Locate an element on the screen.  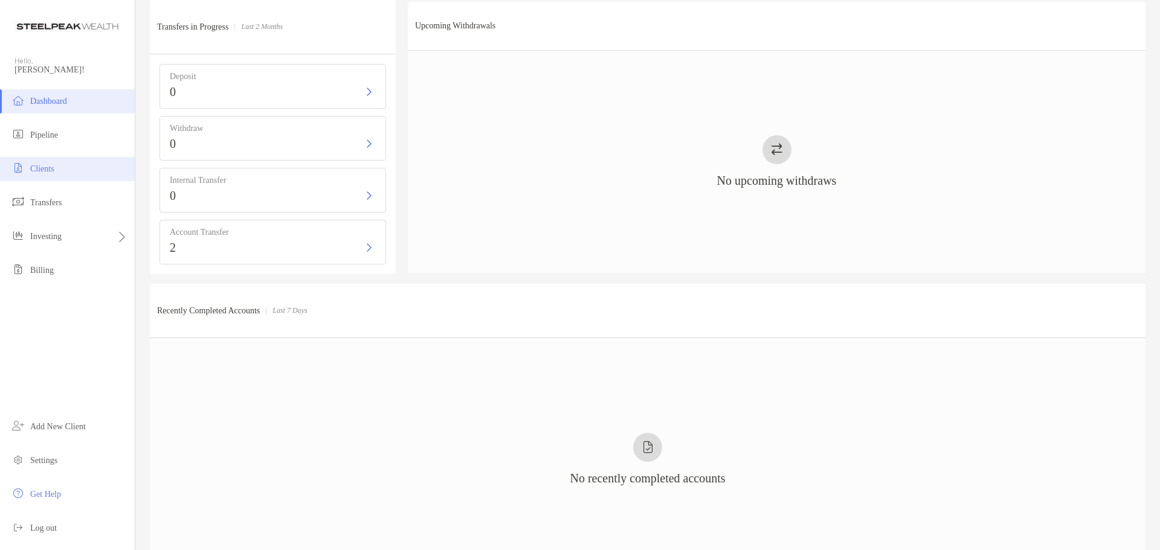
img: settings icon is located at coordinates (18, 460).